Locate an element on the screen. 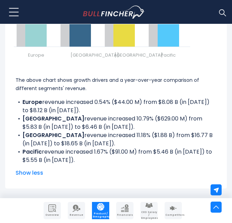 Image resolution: width=232 pixels, height=223 pixels. p: The above chart shows growth drivers and a year-over-year comparison of different segments' revenue. is located at coordinates (116, 84).